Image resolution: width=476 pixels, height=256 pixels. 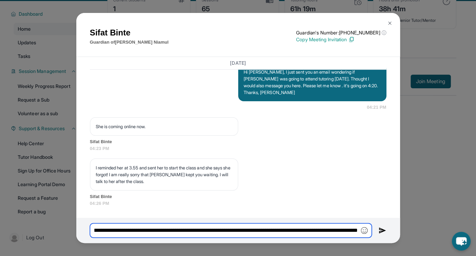 What do you see at coordinates (129, 33) in the screenshot?
I see `h1: Sifat Binte` at bounding box center [129, 33].